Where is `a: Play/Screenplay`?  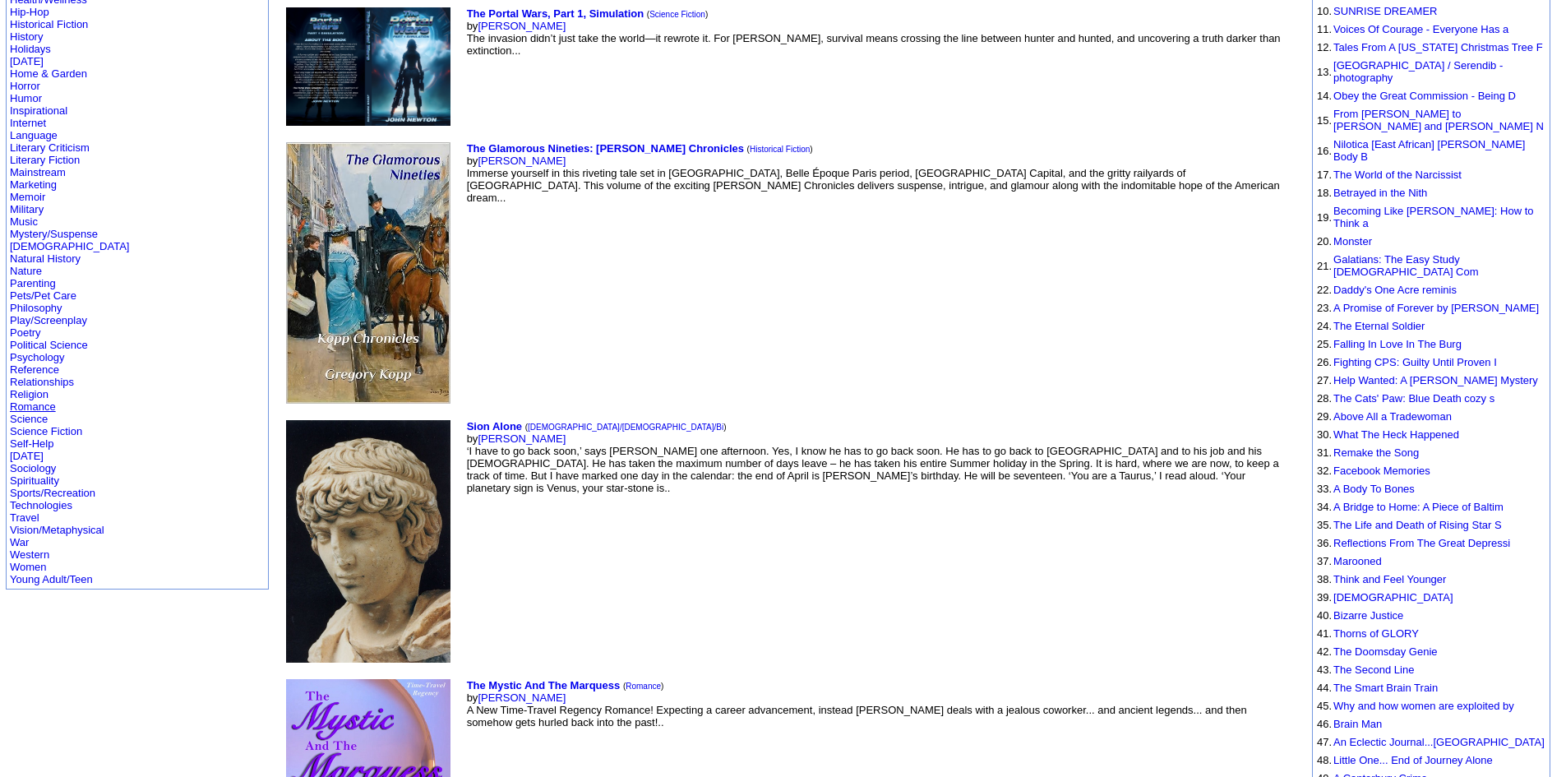 a: Play/Screenplay is located at coordinates (48, 320).